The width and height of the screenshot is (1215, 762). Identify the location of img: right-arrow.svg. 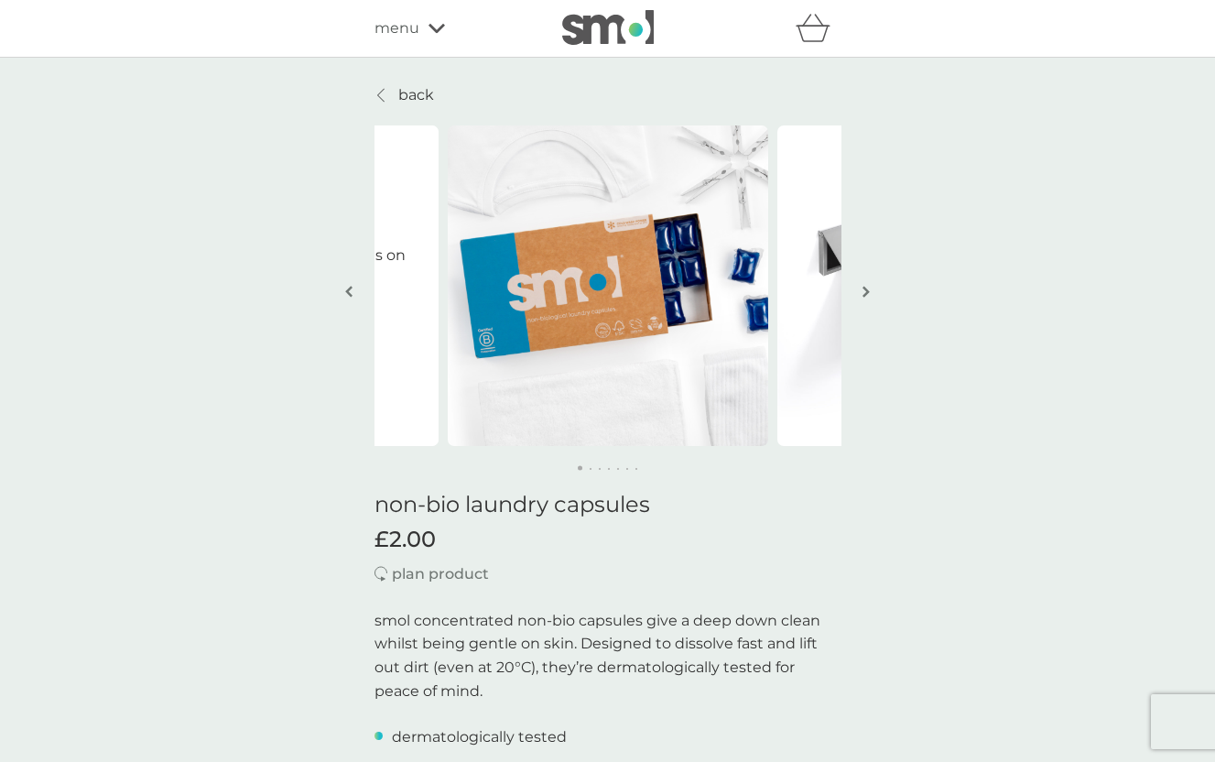
(866, 291).